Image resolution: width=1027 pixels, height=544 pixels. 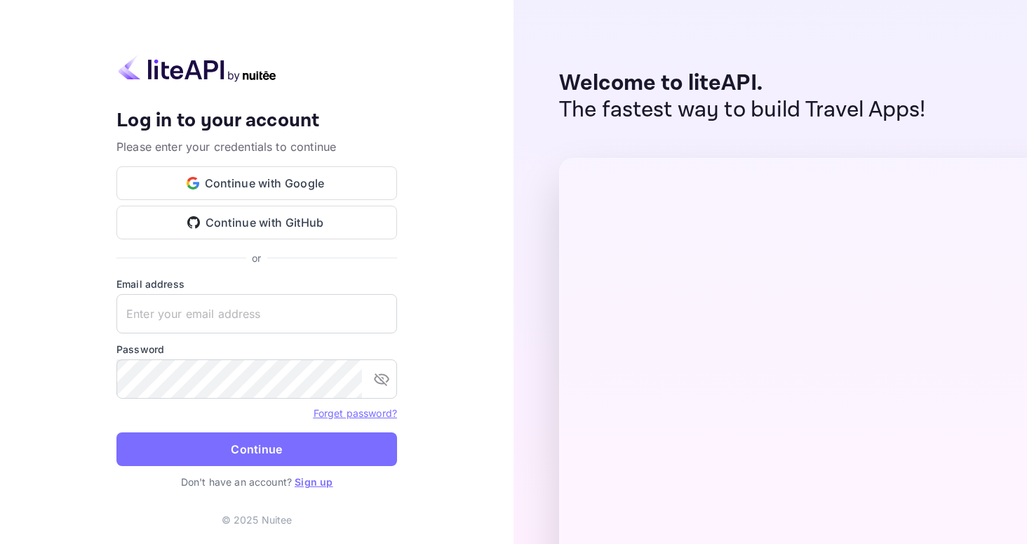 What do you see at coordinates (257, 183) in the screenshot?
I see `button: Continue with Google` at bounding box center [257, 183].